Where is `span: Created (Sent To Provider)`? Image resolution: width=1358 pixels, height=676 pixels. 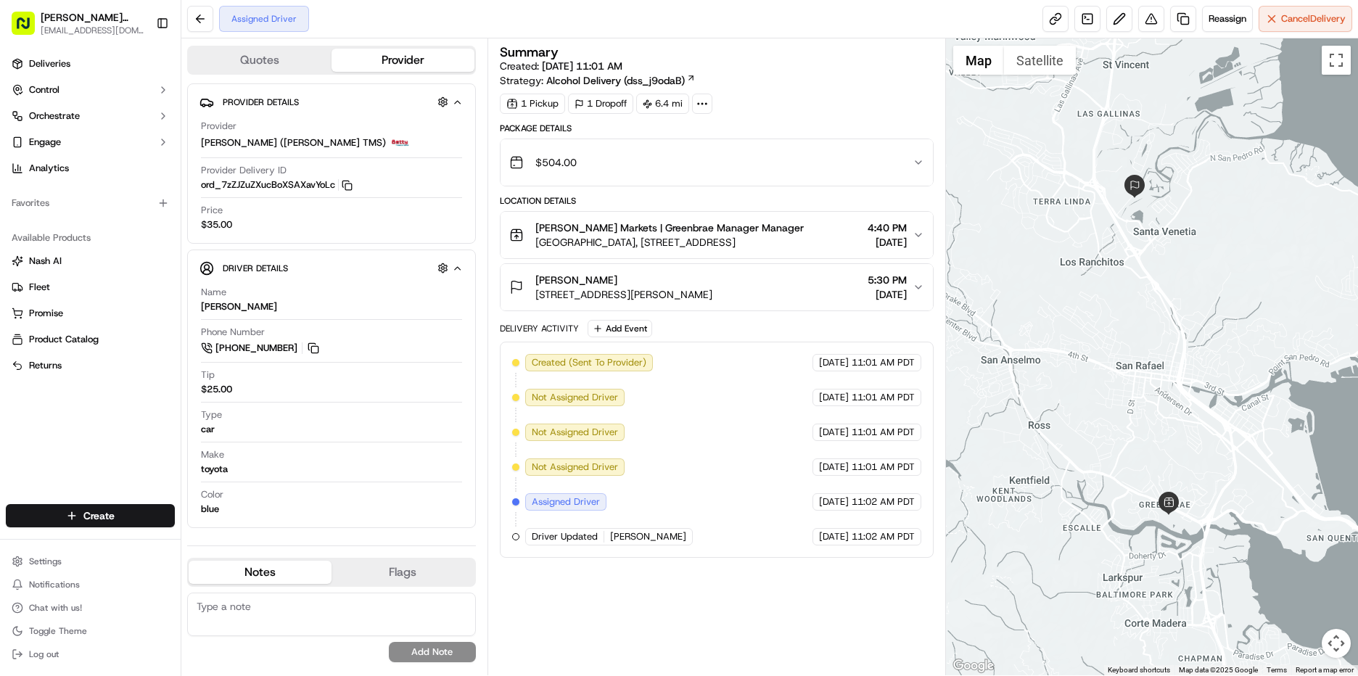 span: Created (Sent To Provider) is located at coordinates (589, 363).